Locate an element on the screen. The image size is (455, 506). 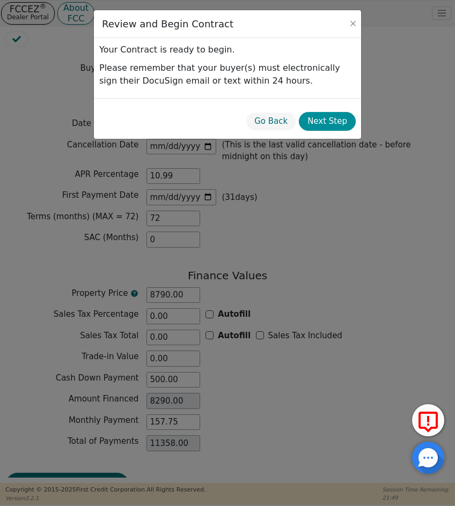
button: Close is located at coordinates (353, 24).